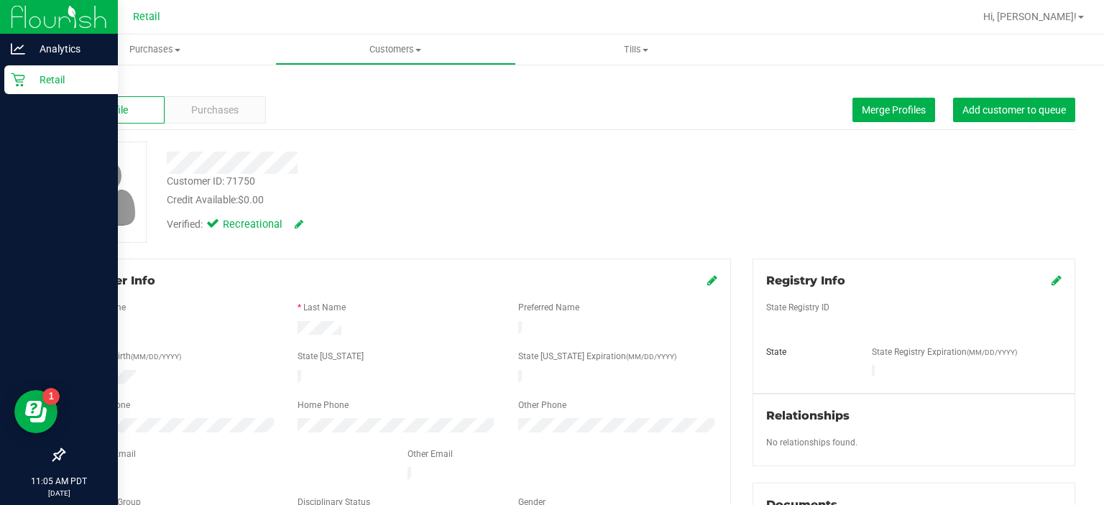 The image size is (1104, 505). Describe the element at coordinates (235, 225) in the screenshot. I see `div: Verified:` at that location.